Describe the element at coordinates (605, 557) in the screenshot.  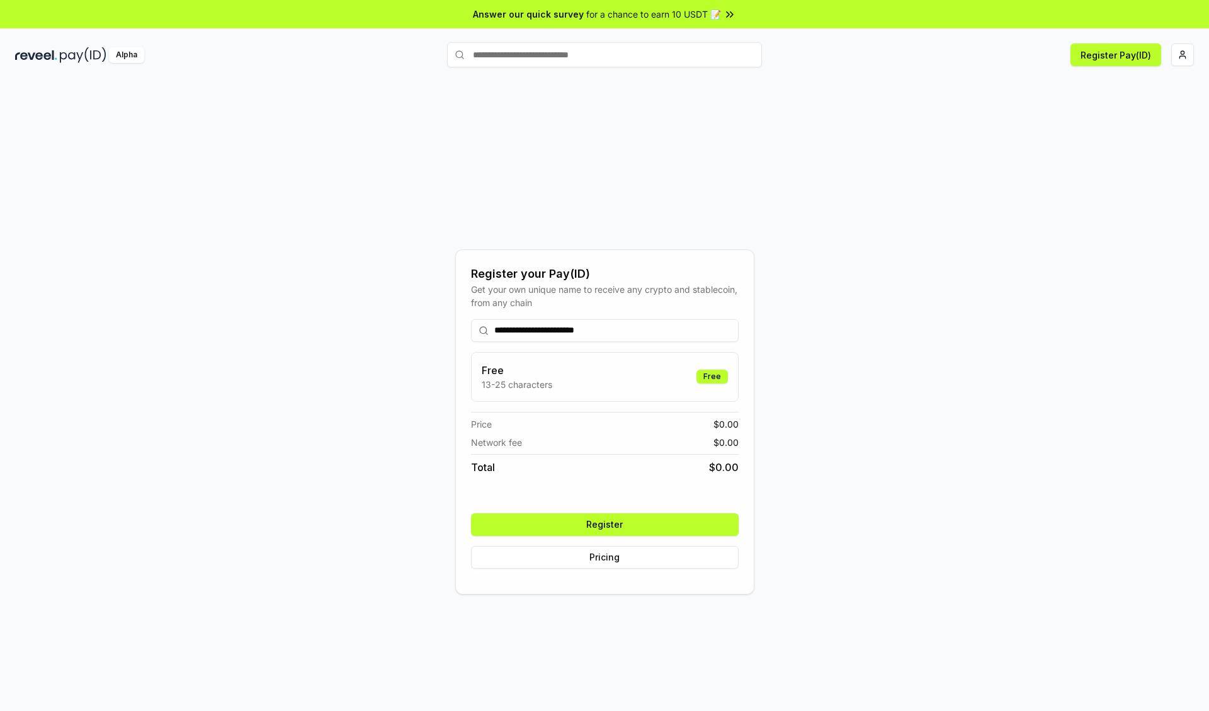
I see `button: Pricing` at that location.